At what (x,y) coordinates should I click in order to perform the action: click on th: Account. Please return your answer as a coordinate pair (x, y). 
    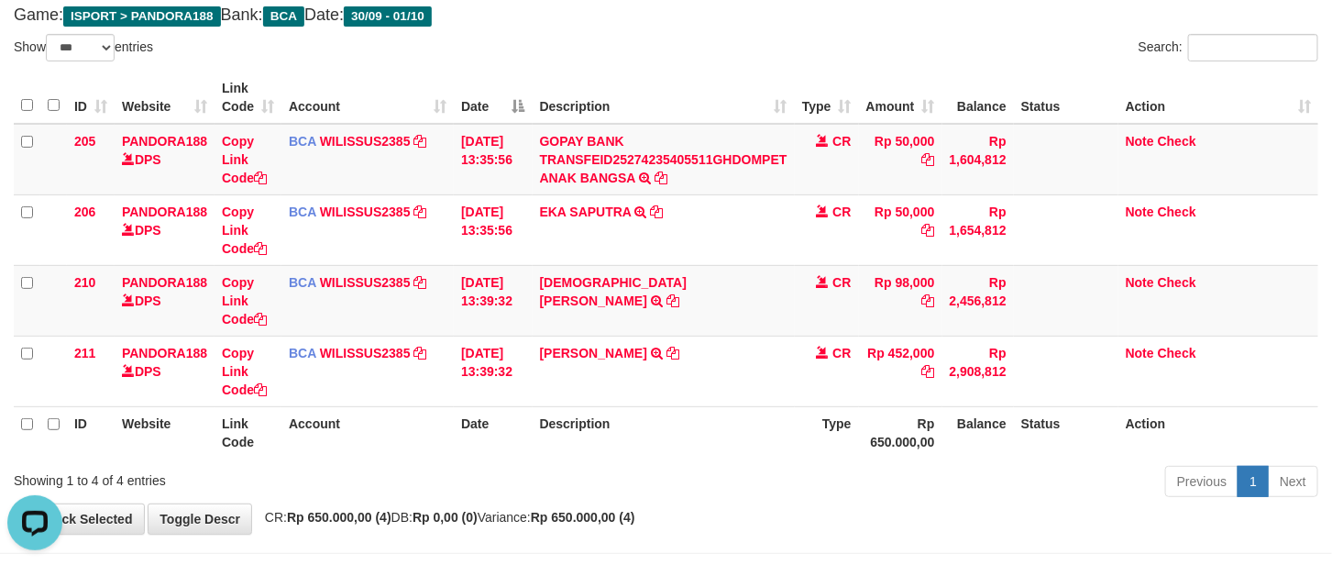
    Looking at the image, I should click on (368, 432).